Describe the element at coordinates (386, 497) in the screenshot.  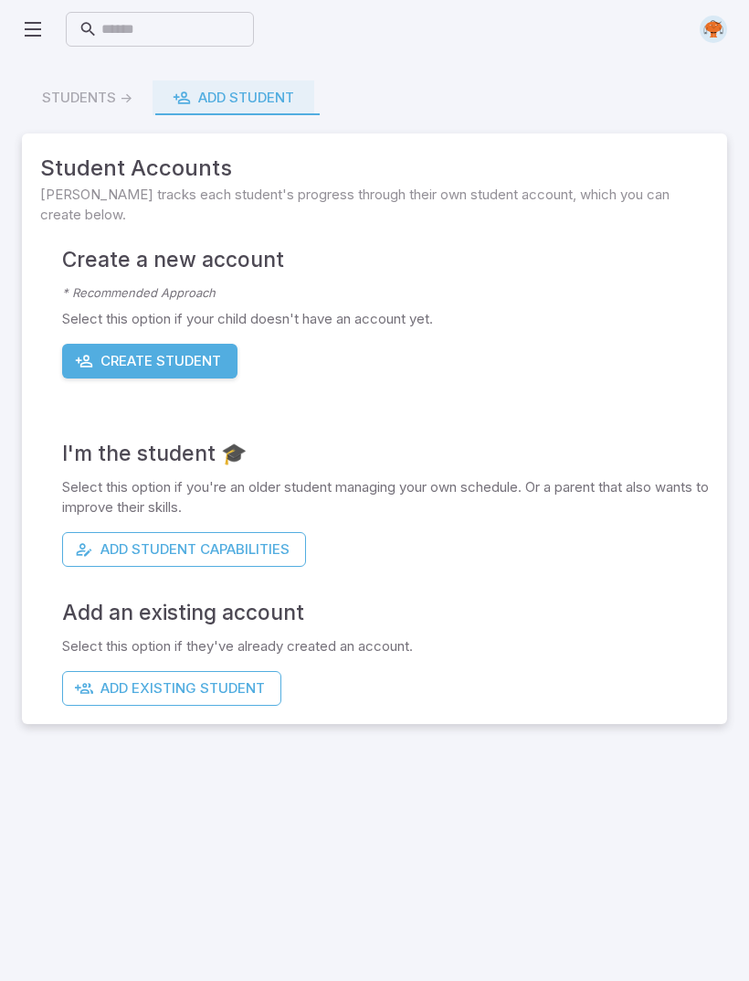
I see `p: Select this option if you're an older student managing your own schedule. Or a parent that also w...` at that location.